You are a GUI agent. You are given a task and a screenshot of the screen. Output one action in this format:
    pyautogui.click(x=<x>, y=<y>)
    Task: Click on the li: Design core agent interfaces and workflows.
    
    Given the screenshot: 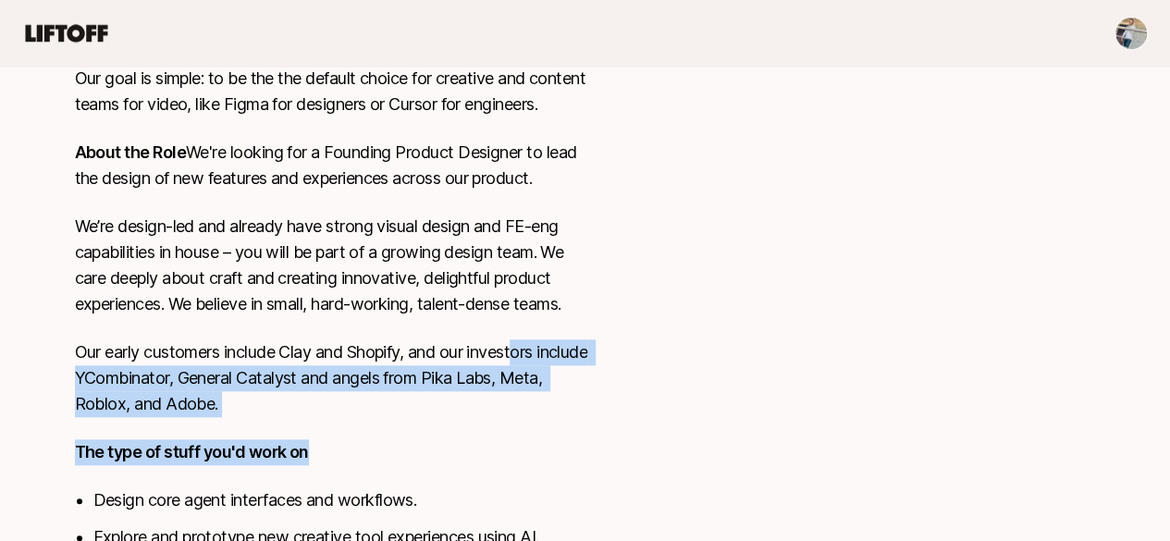 What is the action you would take?
    pyautogui.click(x=343, y=500)
    